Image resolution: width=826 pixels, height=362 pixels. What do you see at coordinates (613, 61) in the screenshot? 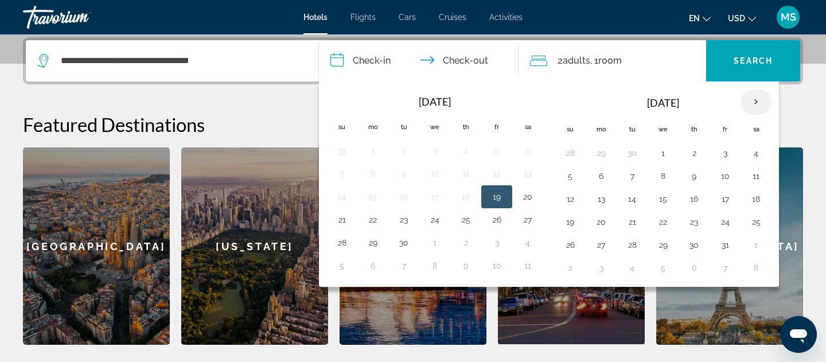
I see `button: Travelers: 2 adults, 0 children` at bounding box center [613, 61].